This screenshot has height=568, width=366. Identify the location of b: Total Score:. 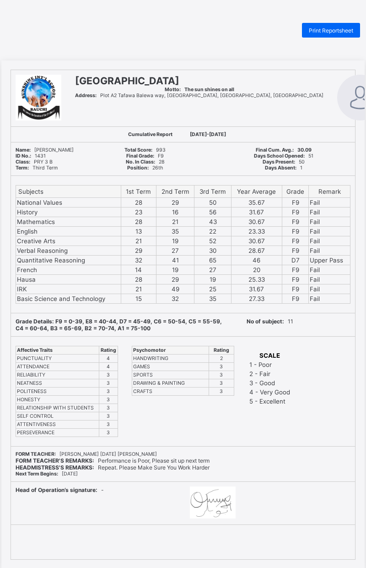
(138, 150).